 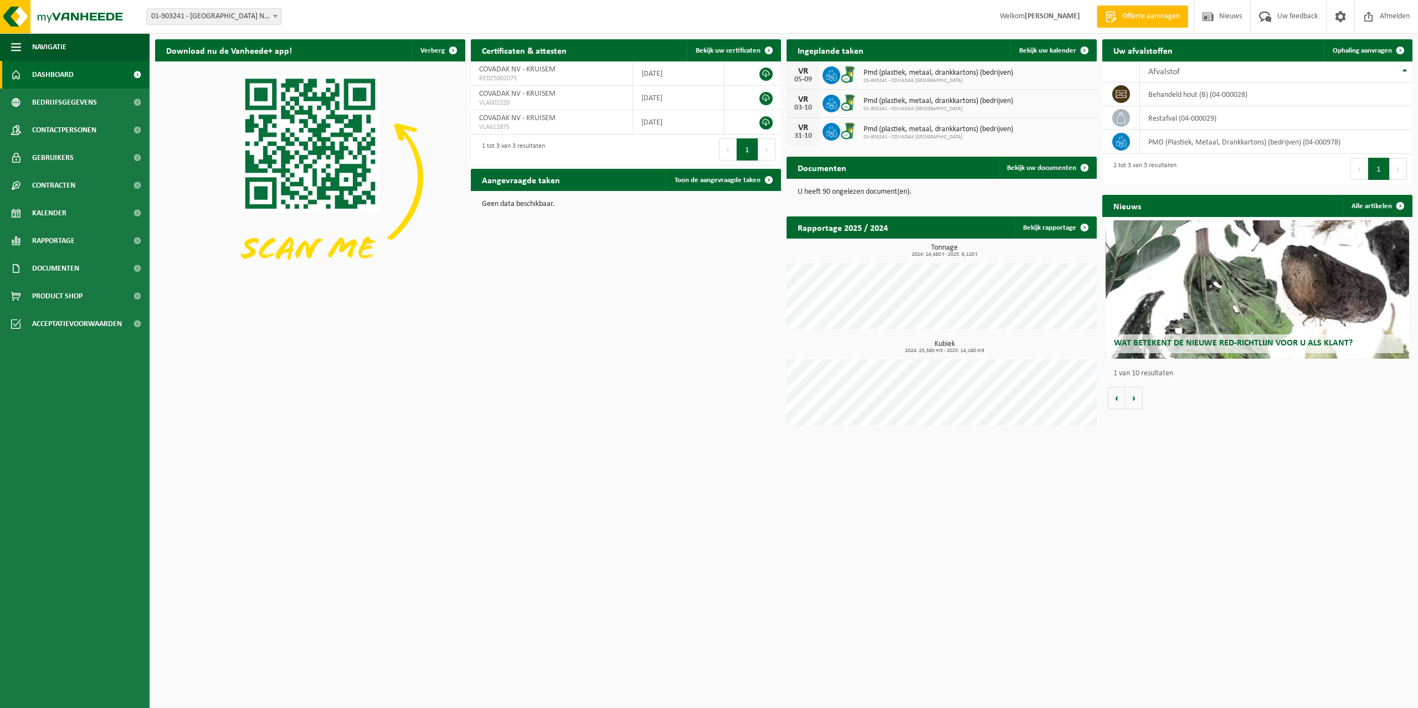 What do you see at coordinates (552, 103) in the screenshot?
I see `span: VLA001220` at bounding box center [552, 103].